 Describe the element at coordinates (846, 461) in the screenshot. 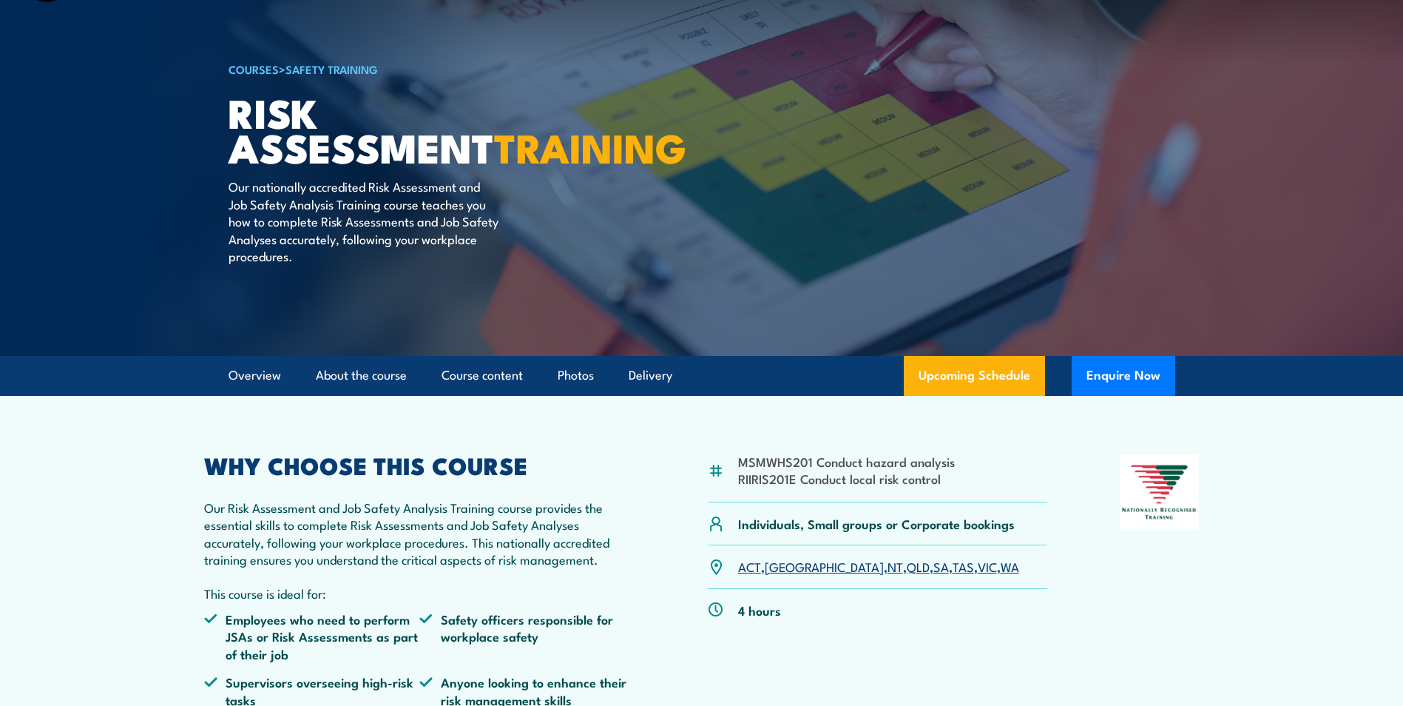

I see `li: MSMWHS201 Conduct hazard analysis` at that location.